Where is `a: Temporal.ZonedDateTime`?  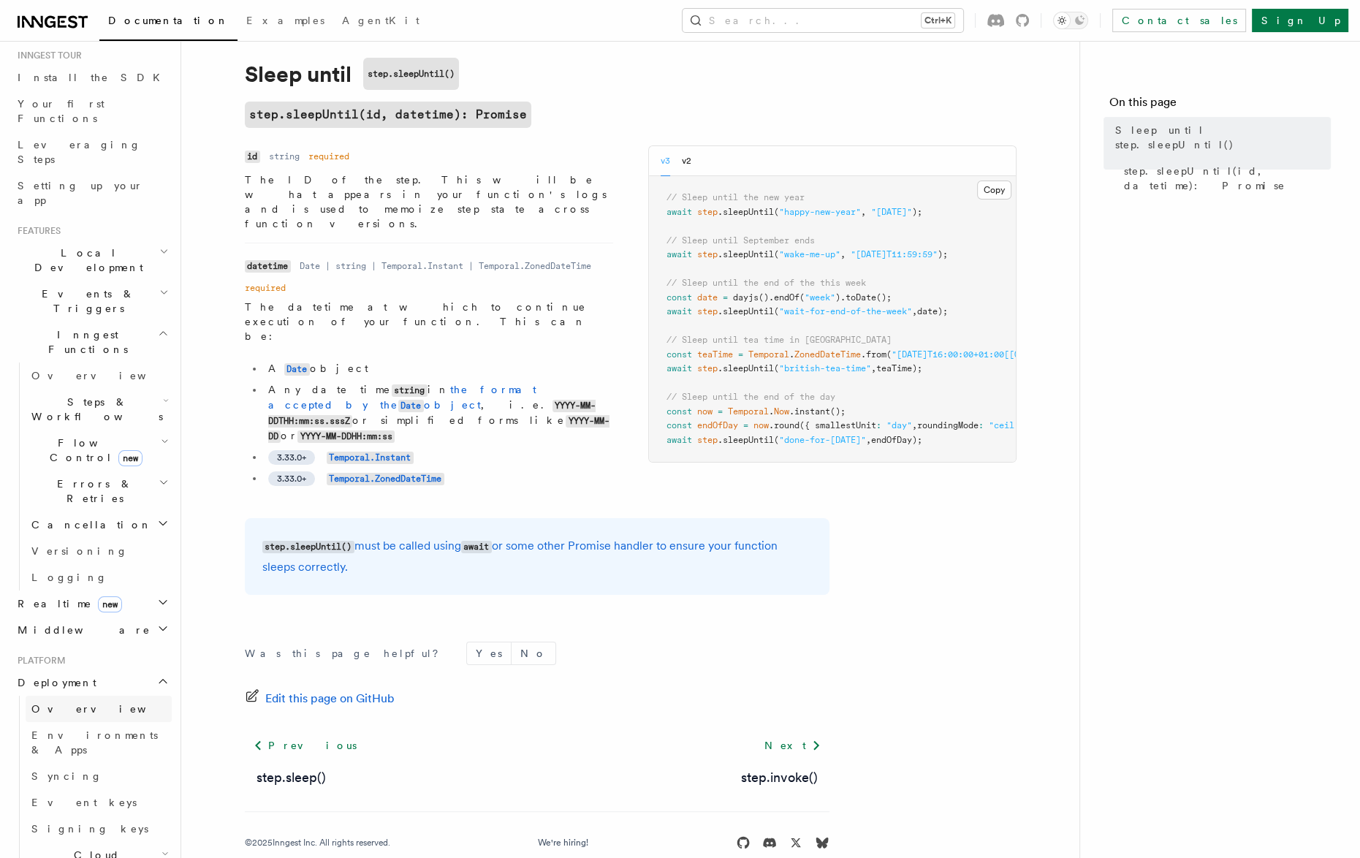 a: Temporal.ZonedDateTime is located at coordinates (385, 478).